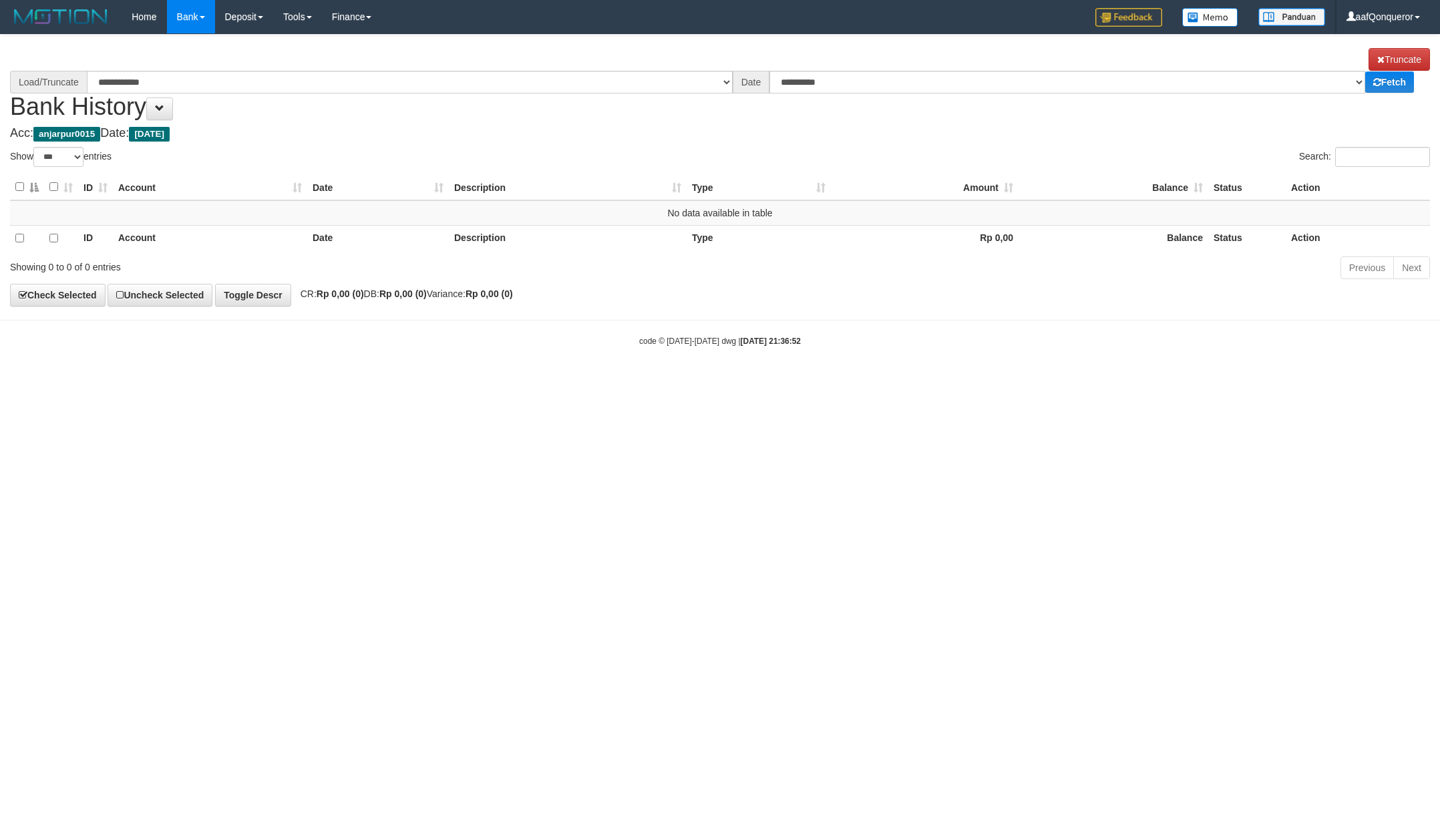  Describe the element at coordinates (759, 238) in the screenshot. I see `th: Type` at that location.